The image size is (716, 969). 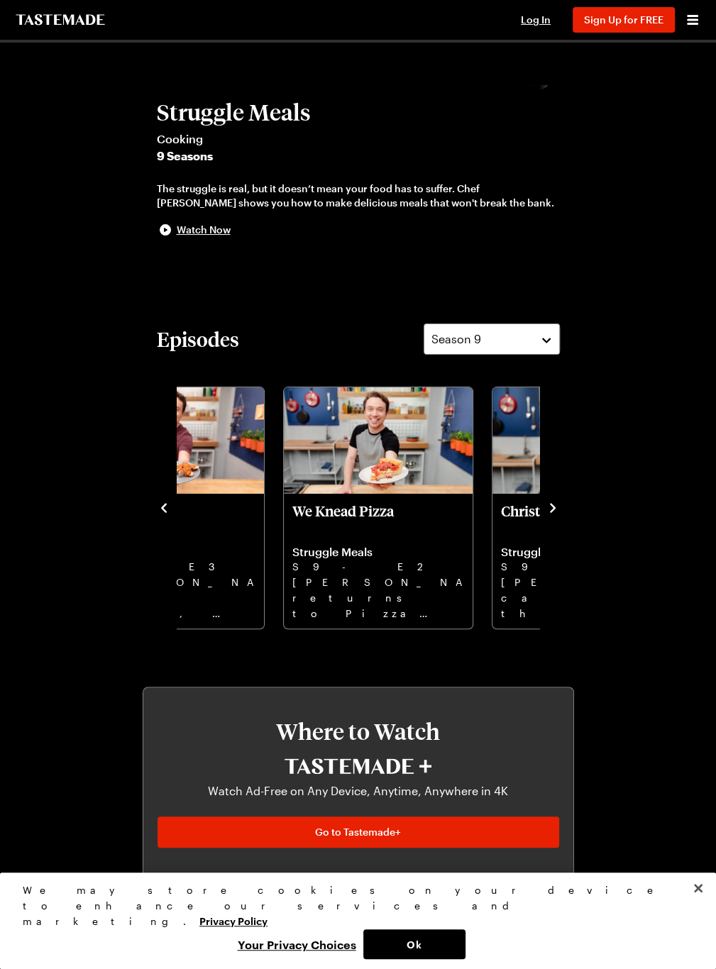 I want to click on div: 12 / 12, so click(x=595, y=506).